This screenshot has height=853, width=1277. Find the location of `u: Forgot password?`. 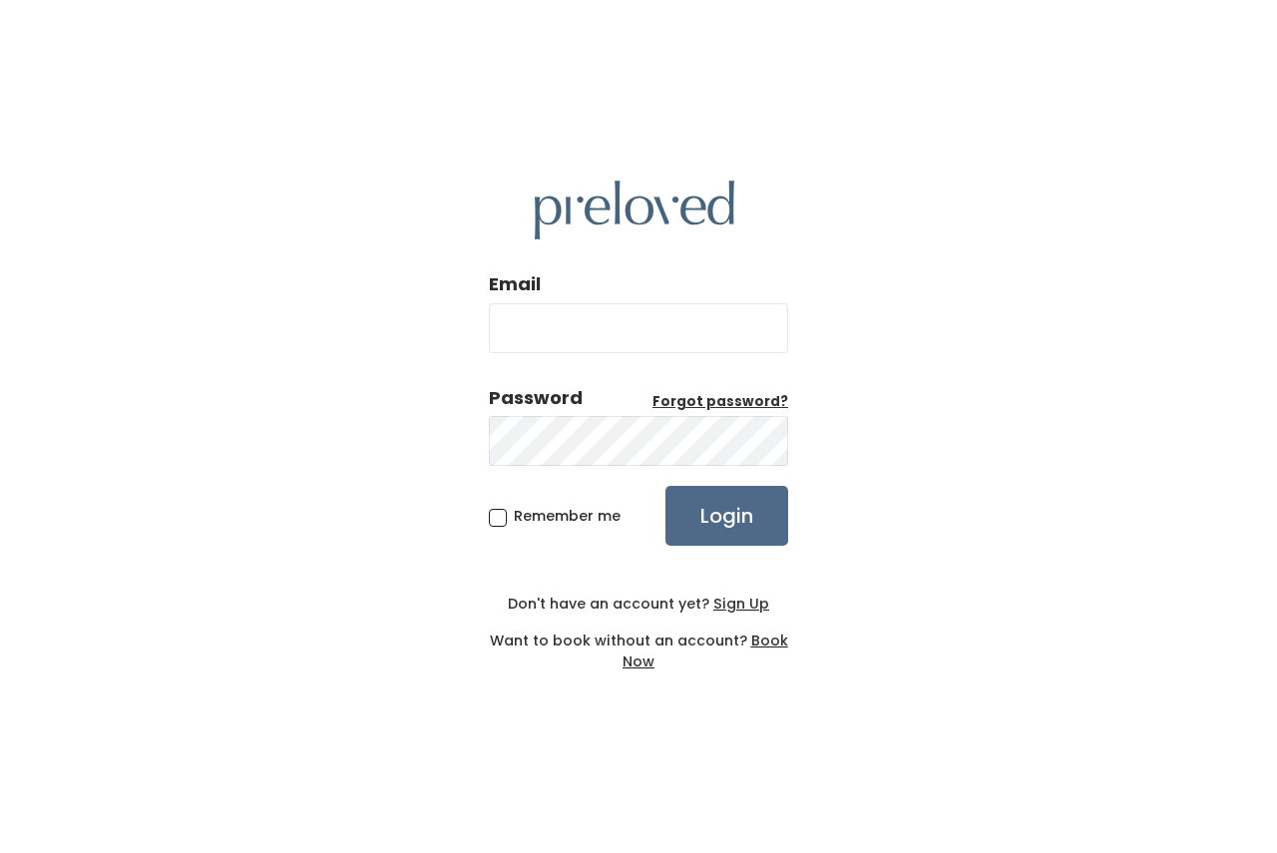

u: Forgot password? is located at coordinates (720, 401).